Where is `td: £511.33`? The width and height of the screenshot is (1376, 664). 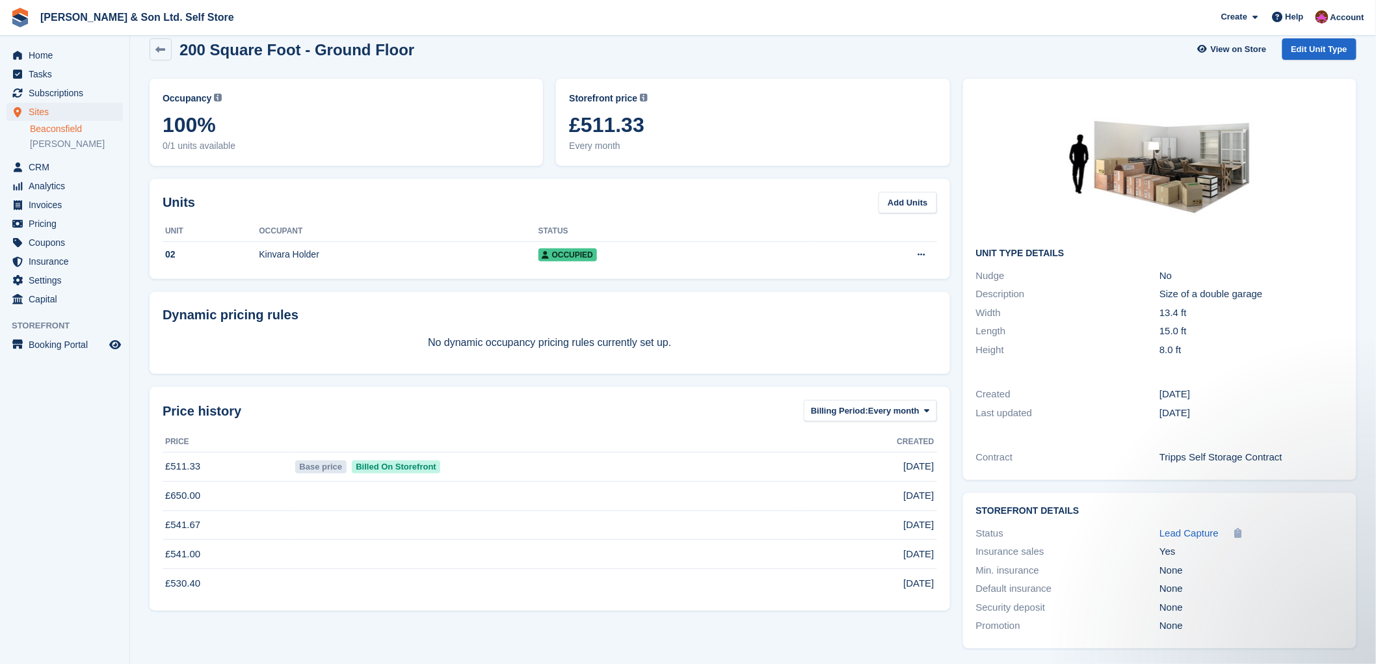 td: £511.33 is located at coordinates (228, 466).